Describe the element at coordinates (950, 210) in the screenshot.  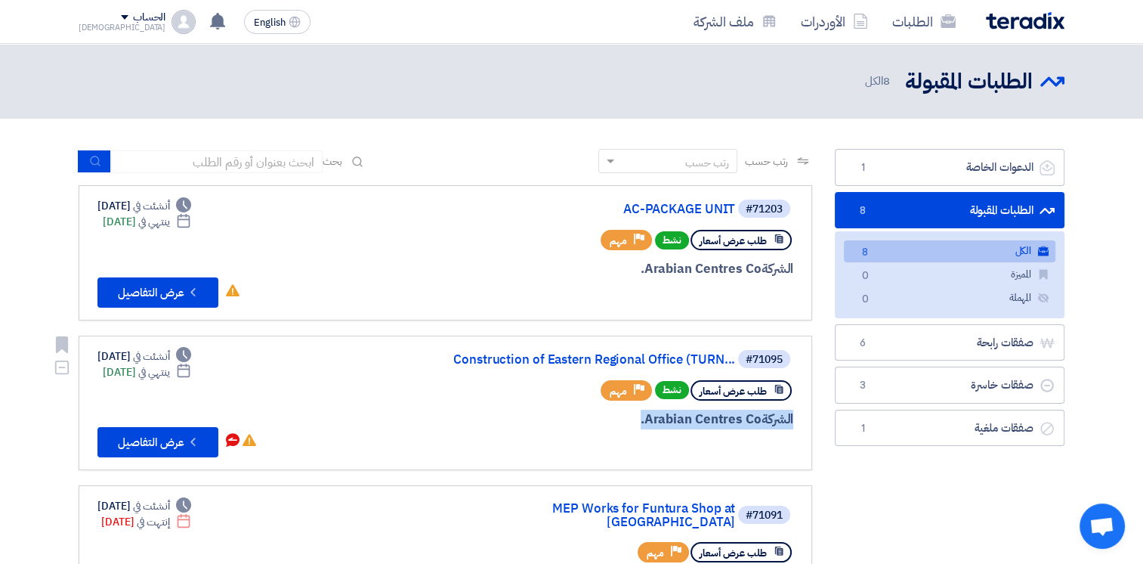
I see `a: الطلبات المقبولة8` at that location.